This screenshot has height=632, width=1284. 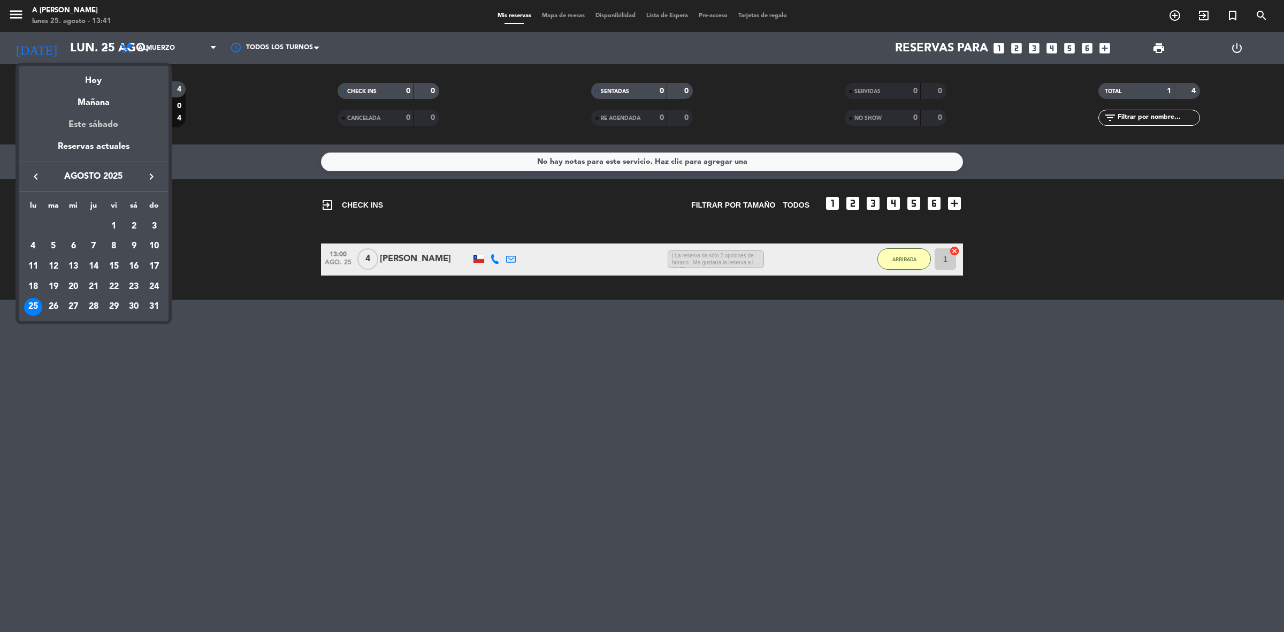 I want to click on i: keyboard_arrow_left, so click(x=36, y=177).